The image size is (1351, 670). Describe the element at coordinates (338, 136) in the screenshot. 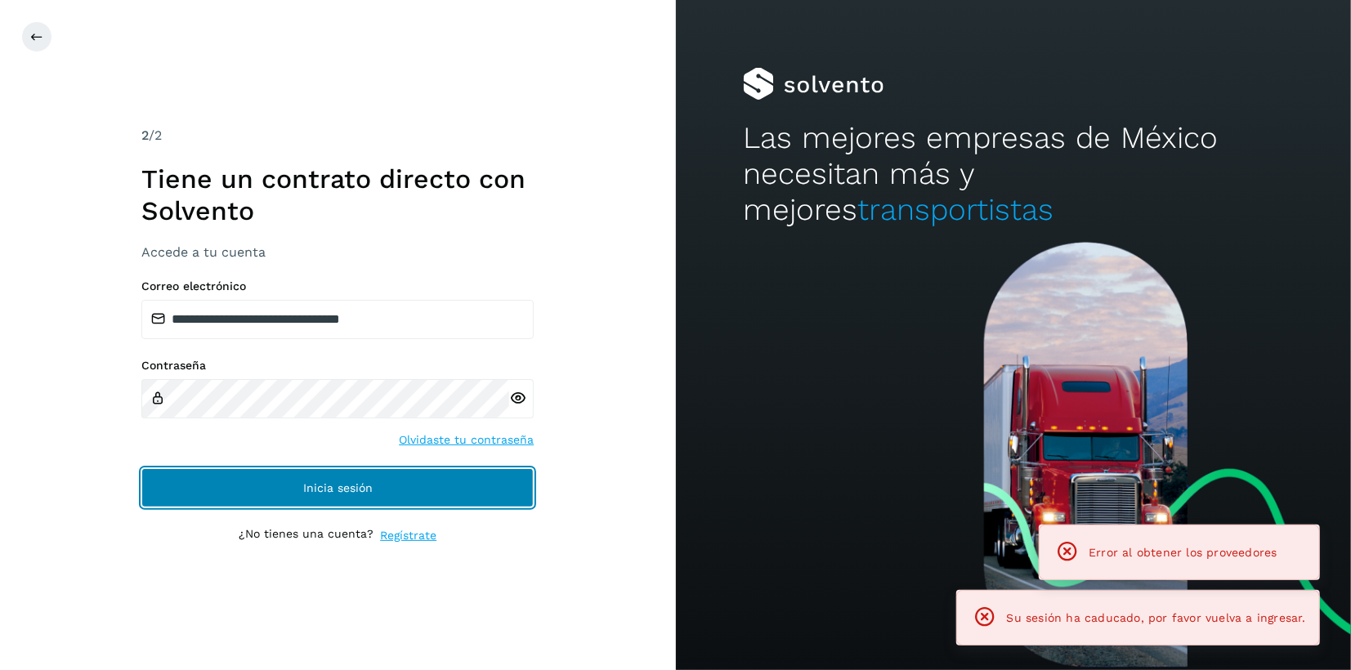

I see `div: /2` at that location.